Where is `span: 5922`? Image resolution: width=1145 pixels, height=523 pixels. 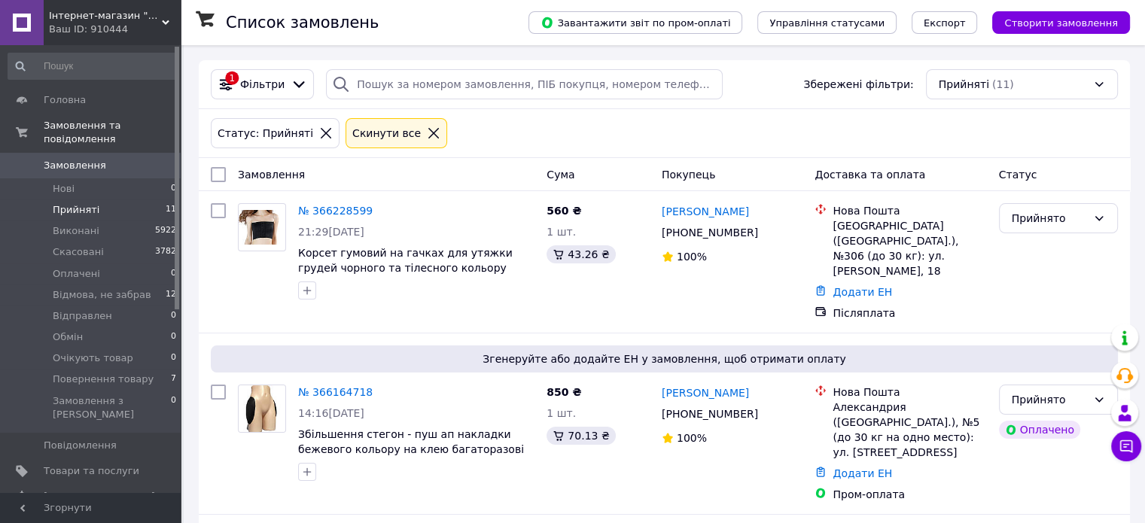
span: 5922 is located at coordinates (166, 231).